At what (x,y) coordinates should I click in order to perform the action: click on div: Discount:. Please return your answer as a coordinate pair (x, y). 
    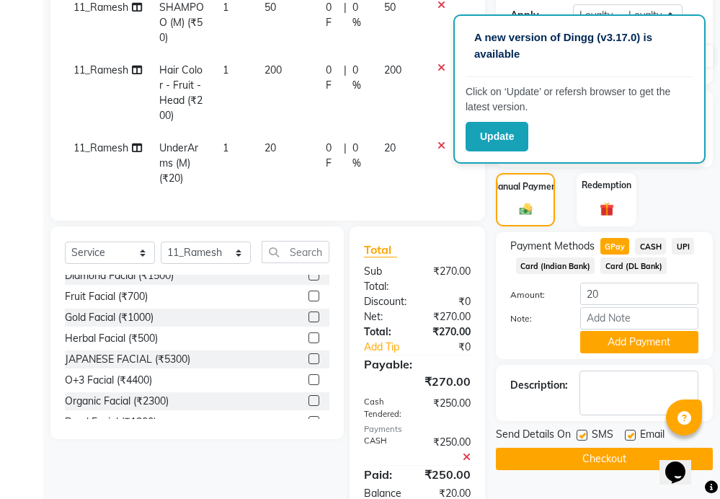
    Looking at the image, I should click on (385, 301).